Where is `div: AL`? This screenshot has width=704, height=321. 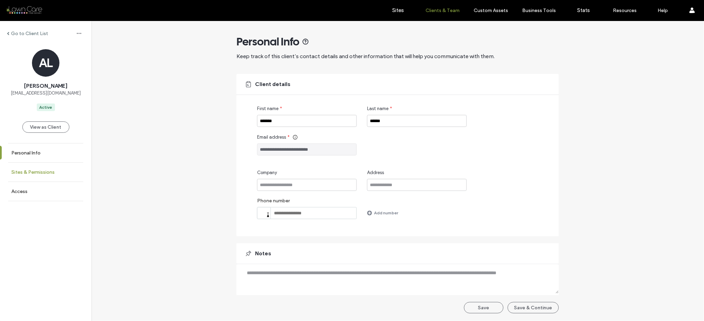 div: AL is located at coordinates (46, 63).